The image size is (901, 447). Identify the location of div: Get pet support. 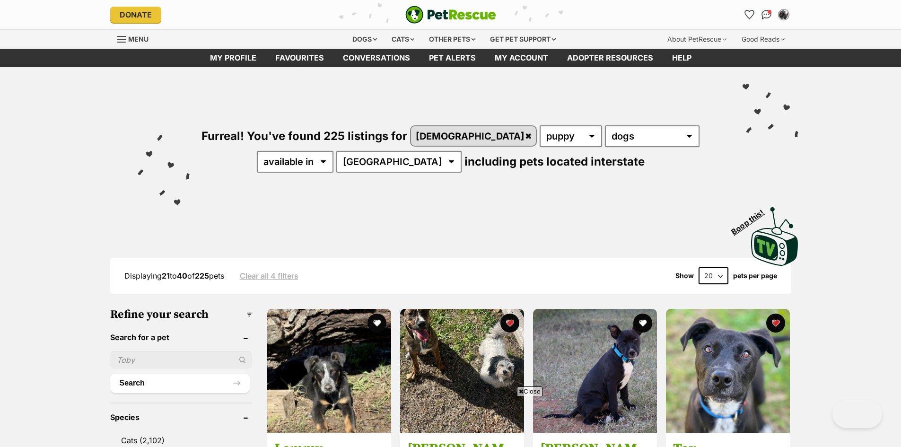
(523, 39).